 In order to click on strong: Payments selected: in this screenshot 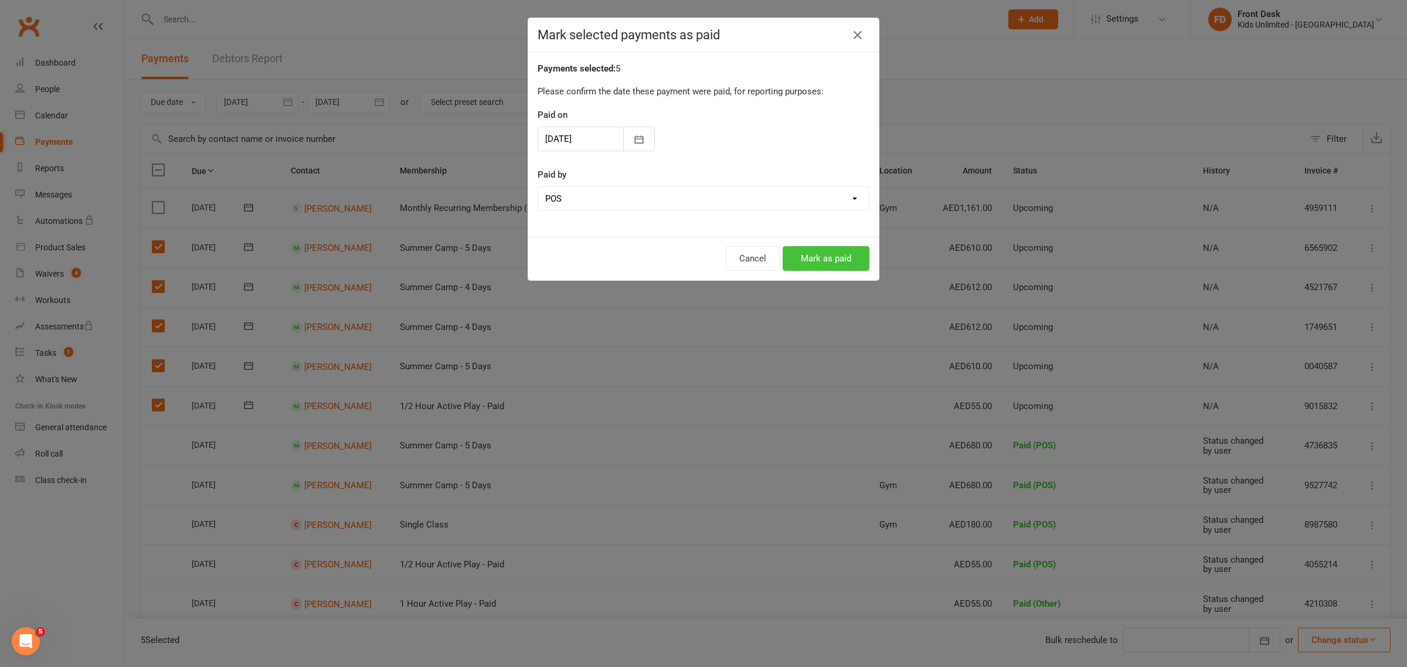, I will do `click(576, 69)`.